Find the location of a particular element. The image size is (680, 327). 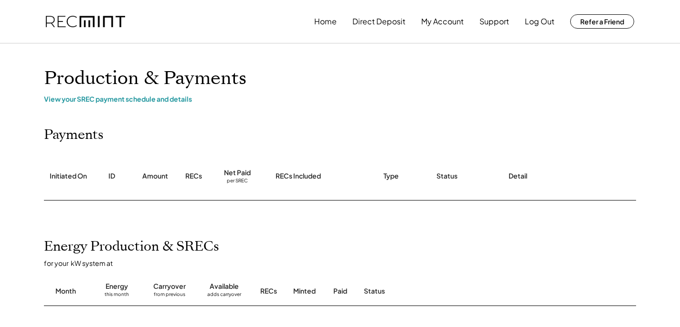

div: Amount is located at coordinates (155, 176).